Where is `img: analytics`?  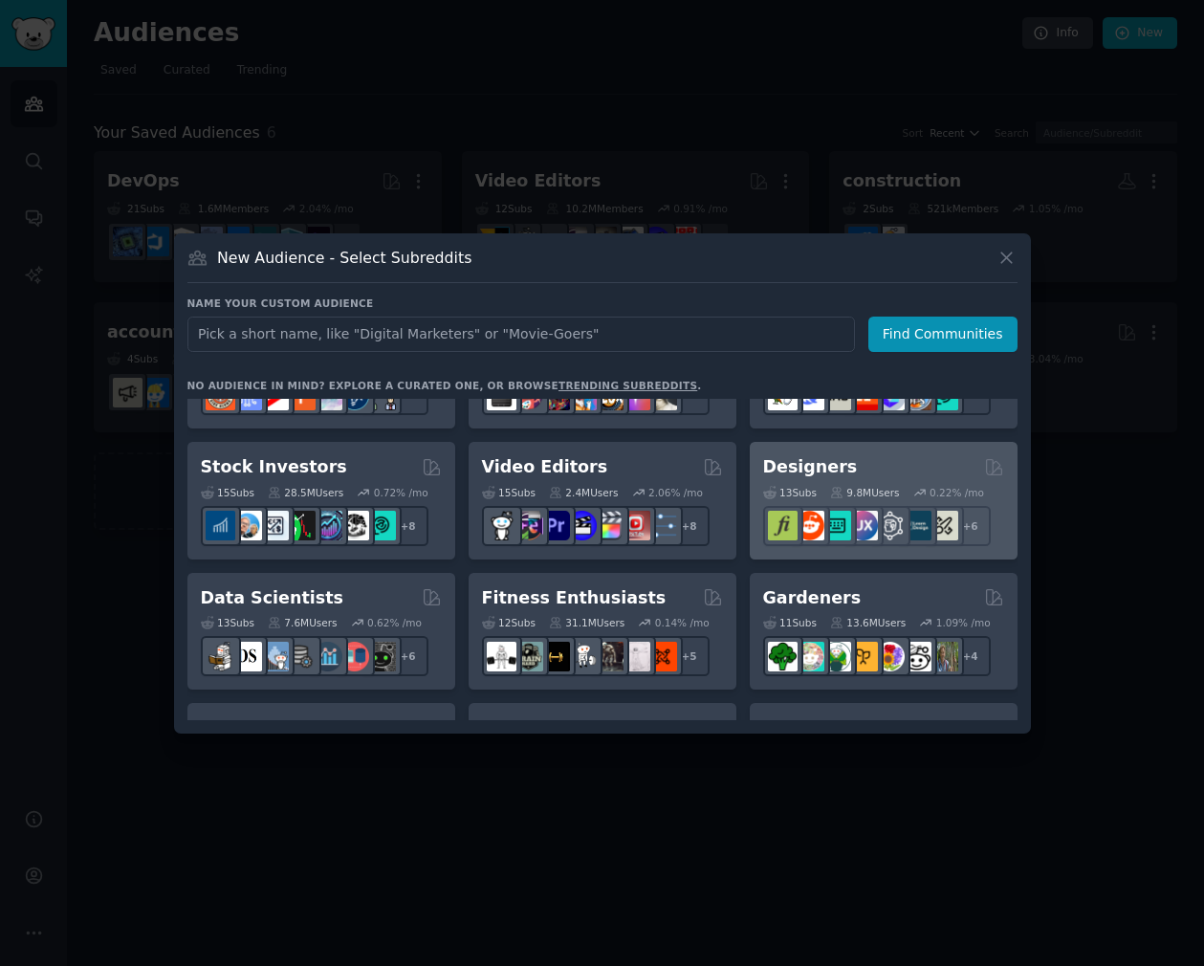 img: analytics is located at coordinates (327, 656).